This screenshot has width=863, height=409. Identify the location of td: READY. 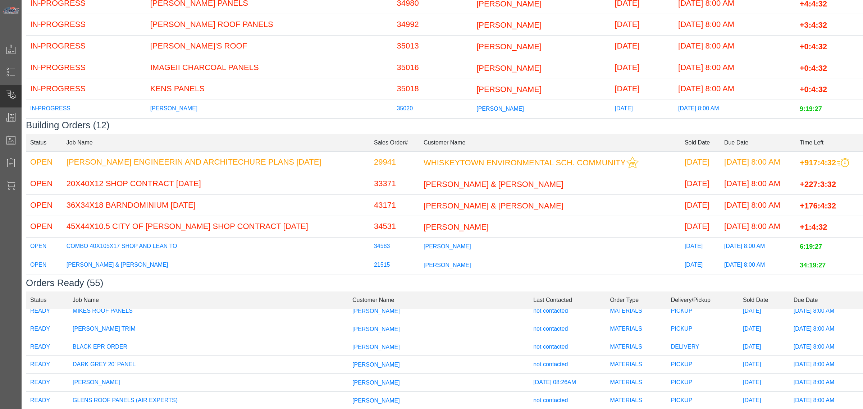
(47, 383).